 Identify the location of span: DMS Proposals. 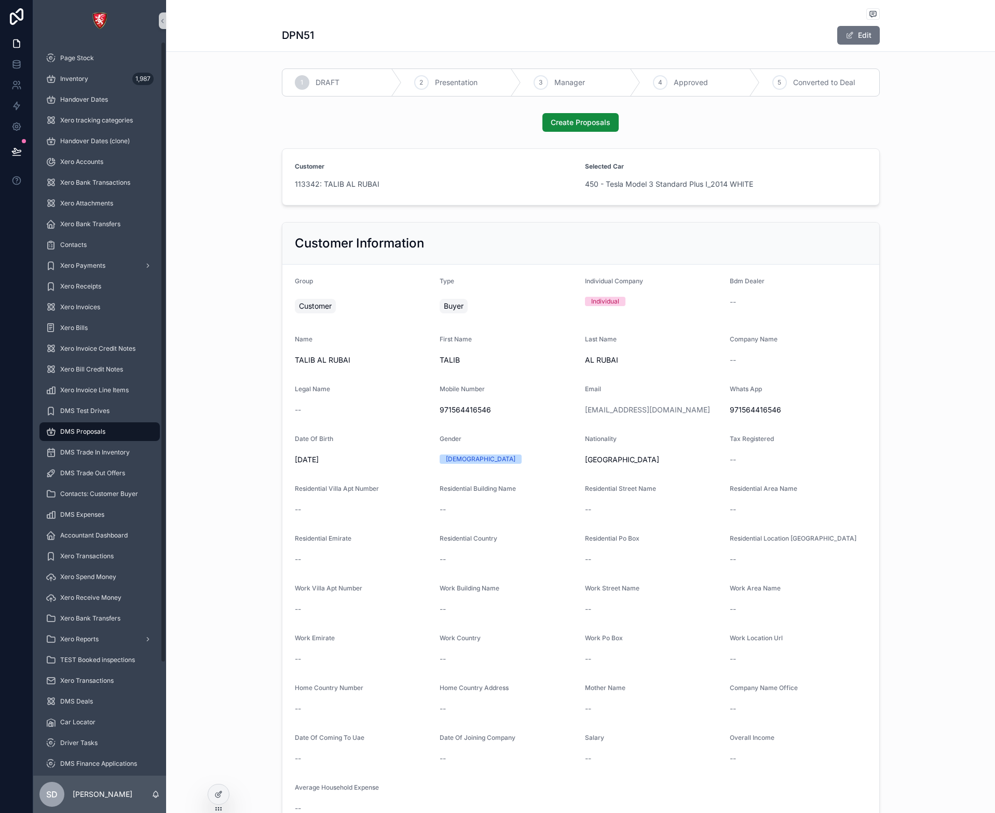
(82, 432).